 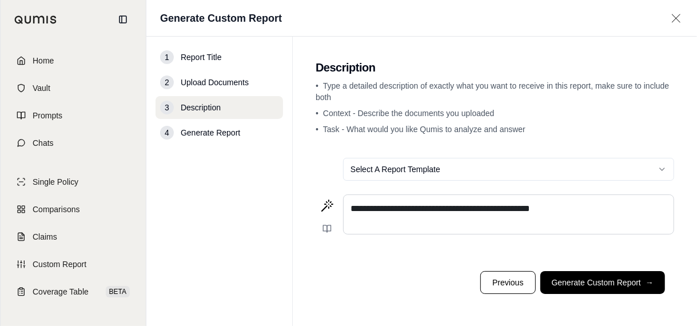 I want to click on span: Task - What would you like Qumis to analyze and answer, so click(x=424, y=129).